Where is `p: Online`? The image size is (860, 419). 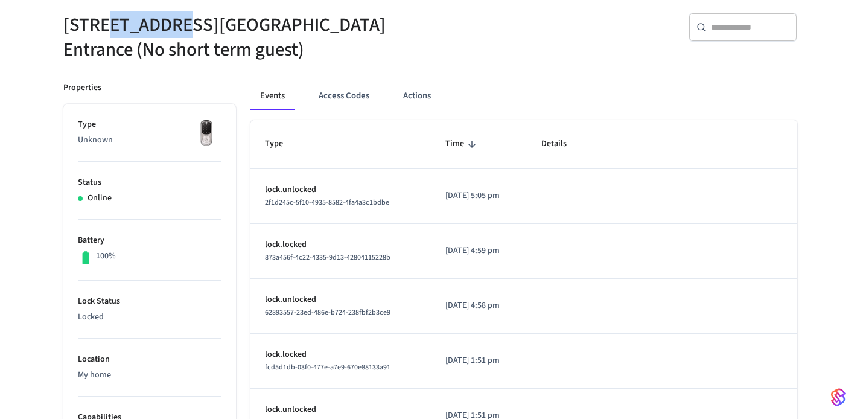
p: Online is located at coordinates (100, 198).